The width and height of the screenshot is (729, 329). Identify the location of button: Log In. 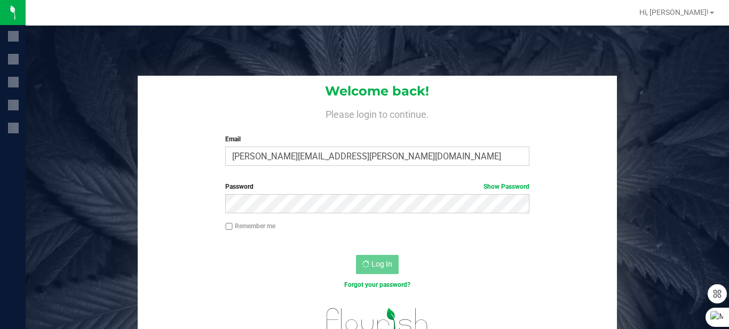
(377, 265).